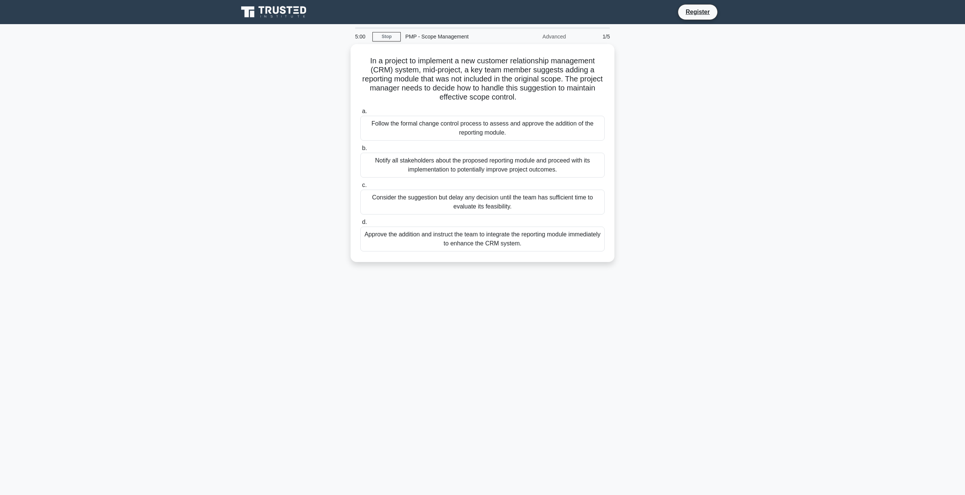 The height and width of the screenshot is (495, 965). Describe the element at coordinates (482, 239) in the screenshot. I see `div: Approve the addition and instruct the team to integrate the reporting module immediately to enhan...` at that location.